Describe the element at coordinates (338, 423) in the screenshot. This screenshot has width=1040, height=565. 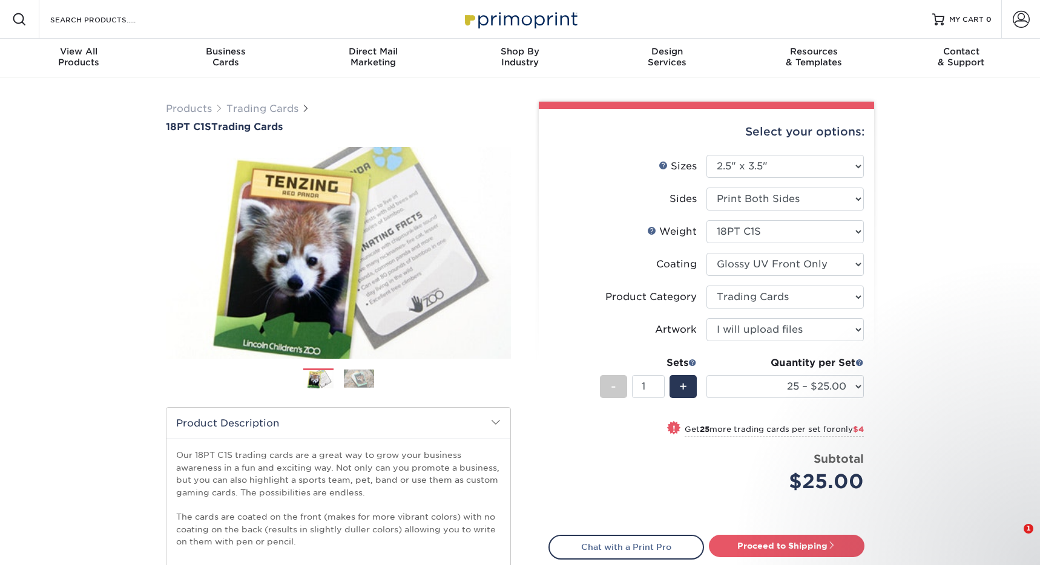
I see `h2: Product Description` at that location.